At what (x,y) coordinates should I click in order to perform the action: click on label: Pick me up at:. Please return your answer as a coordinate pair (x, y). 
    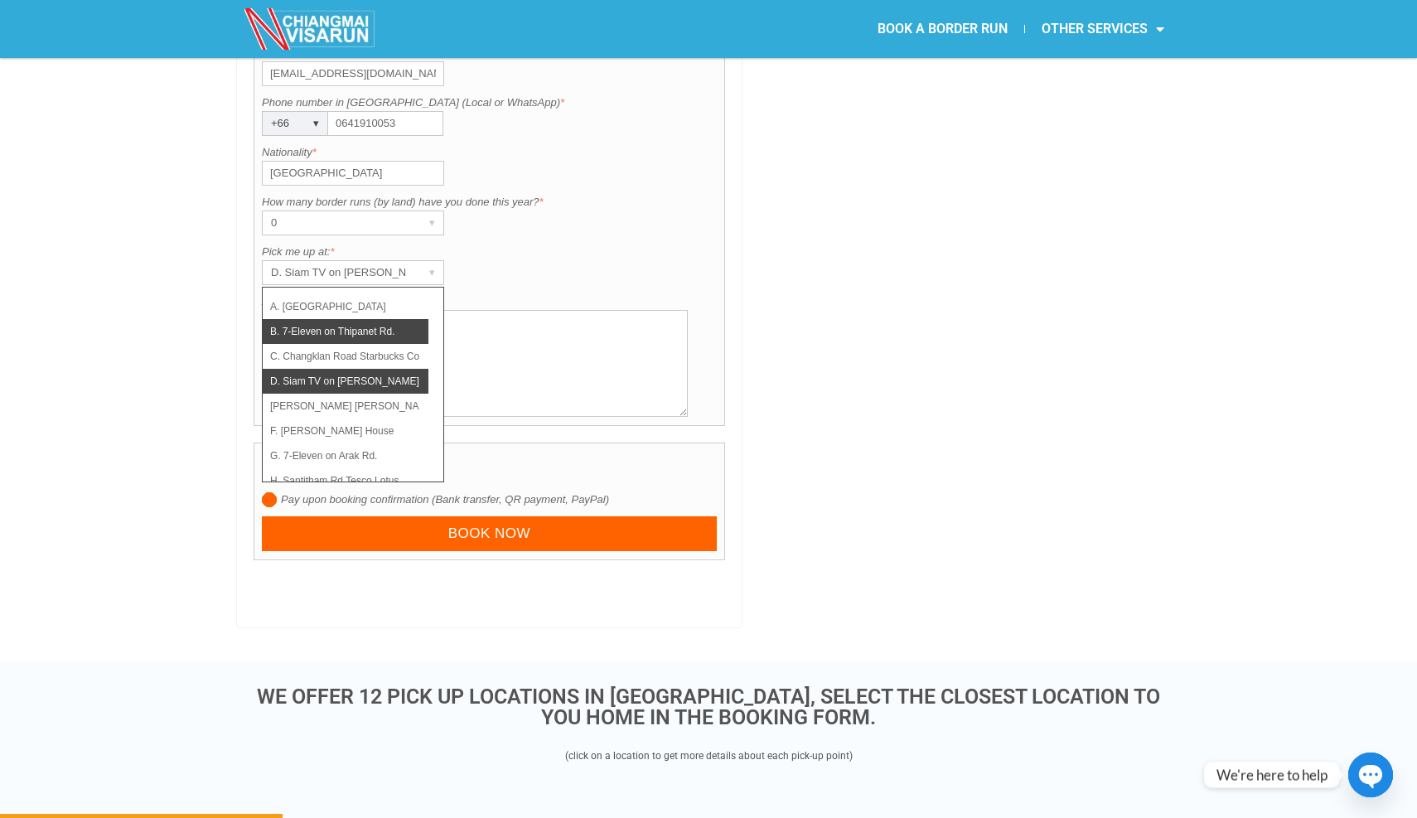
    Looking at the image, I should click on (489, 252).